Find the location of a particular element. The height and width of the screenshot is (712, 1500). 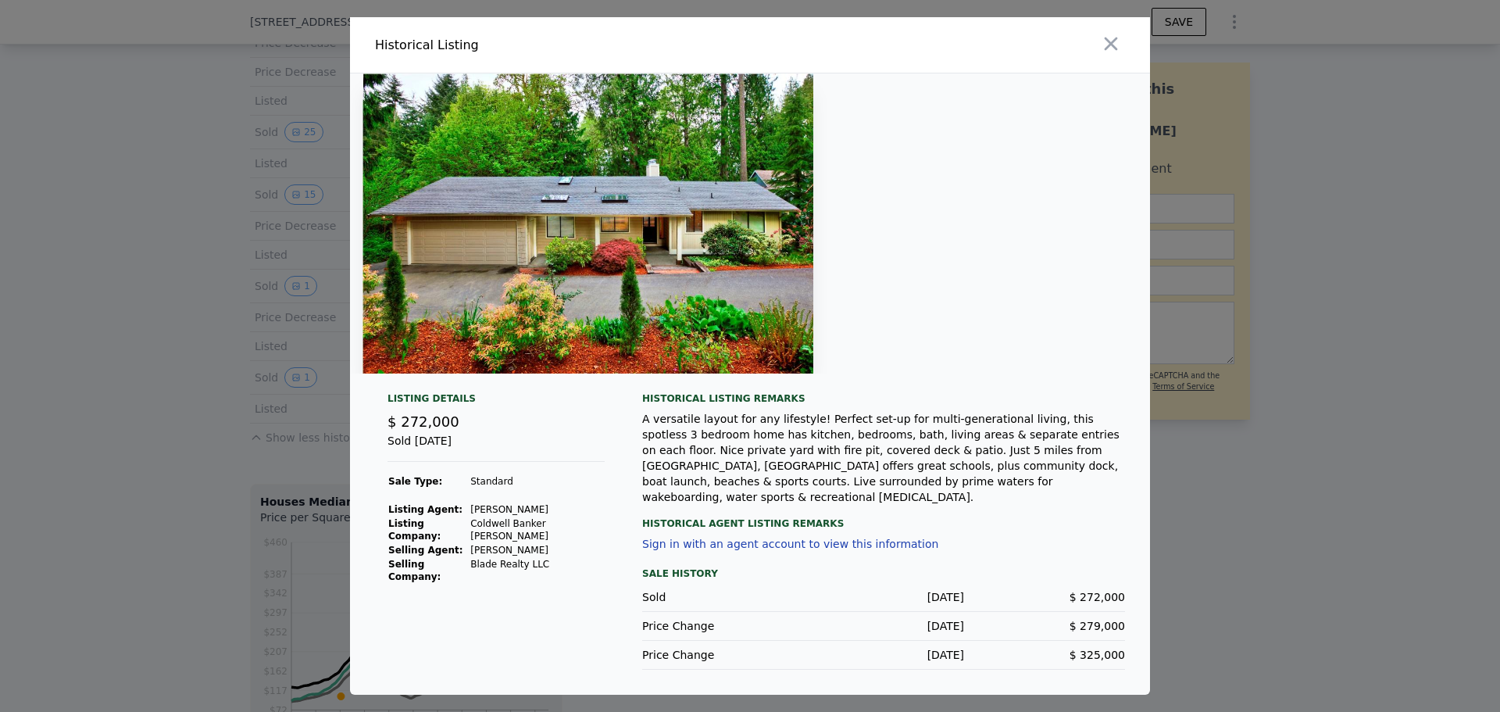

strong: Selling Company: is located at coordinates (414, 570).